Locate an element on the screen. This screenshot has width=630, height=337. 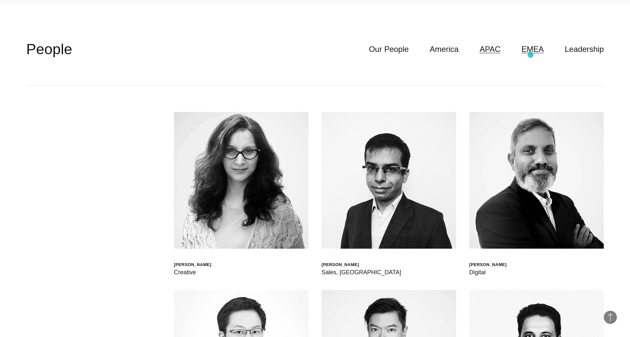
a: APAC is located at coordinates (490, 49).